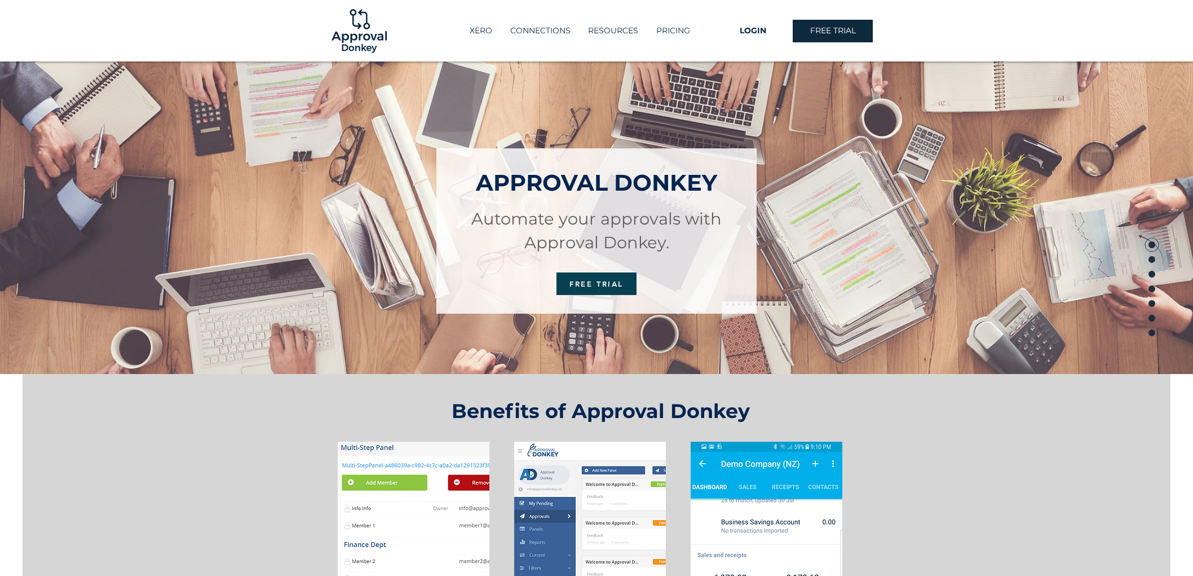 The image size is (1193, 576). Describe the element at coordinates (579, 30) in the screenshot. I see `nav: Site` at that location.